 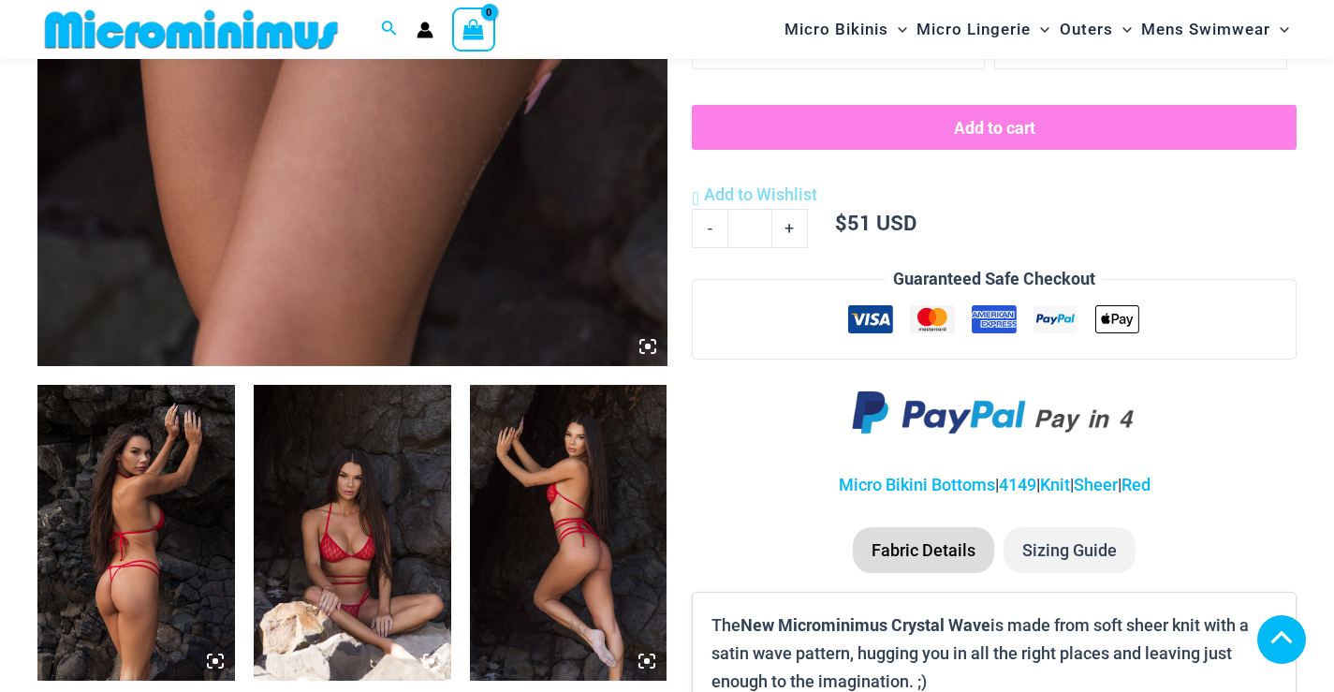 What do you see at coordinates (994, 279) in the screenshot?
I see `legend: Guaranteed Safe Checkout` at bounding box center [994, 279].